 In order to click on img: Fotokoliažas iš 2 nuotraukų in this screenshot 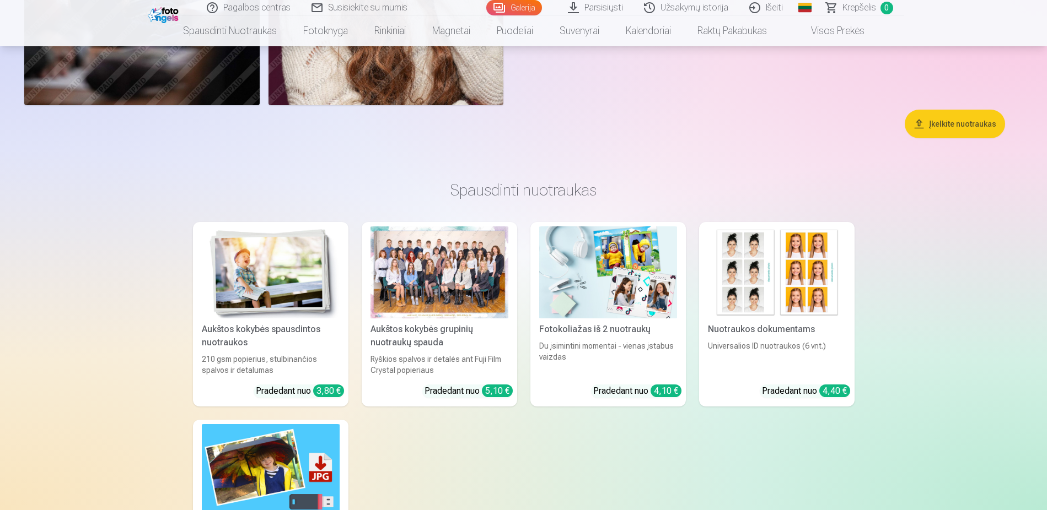, I will do `click(608, 272)`.